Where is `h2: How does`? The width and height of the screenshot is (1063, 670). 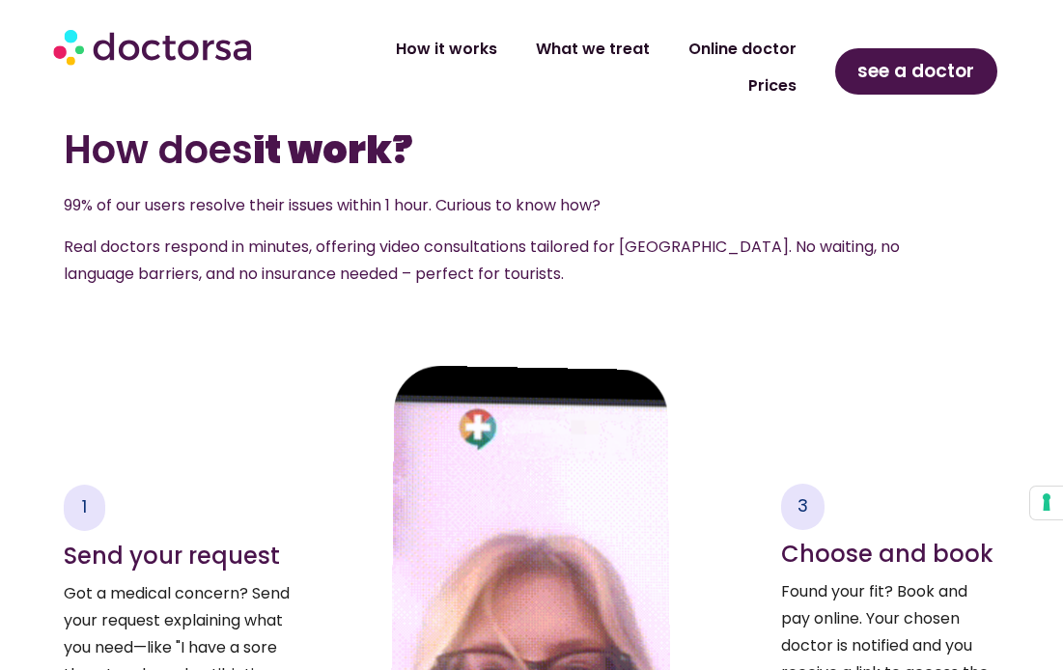 h2: How does is located at coordinates (531, 150).